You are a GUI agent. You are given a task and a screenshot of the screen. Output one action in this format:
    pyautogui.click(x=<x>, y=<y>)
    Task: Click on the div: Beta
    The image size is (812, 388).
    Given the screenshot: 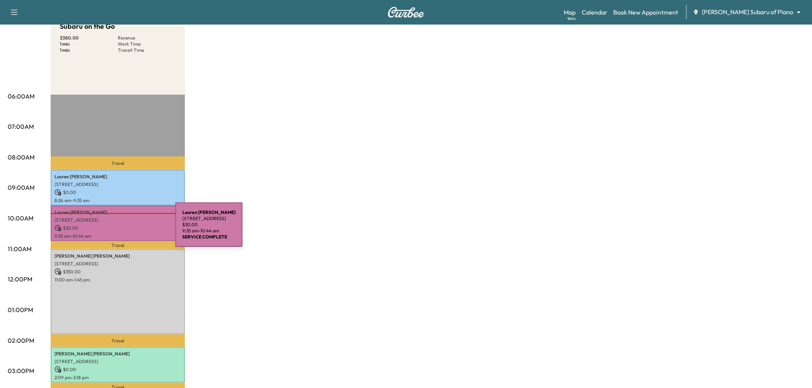 What is the action you would take?
    pyautogui.click(x=571, y=18)
    